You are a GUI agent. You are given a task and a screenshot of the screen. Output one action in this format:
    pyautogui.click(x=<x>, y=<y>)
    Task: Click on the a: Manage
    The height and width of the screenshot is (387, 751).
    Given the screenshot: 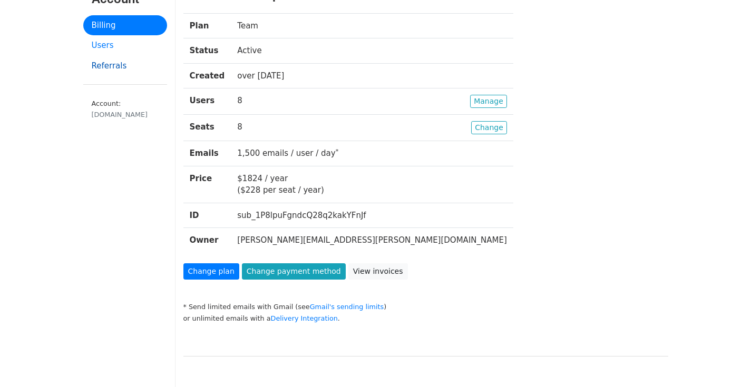 What is the action you would take?
    pyautogui.click(x=488, y=101)
    